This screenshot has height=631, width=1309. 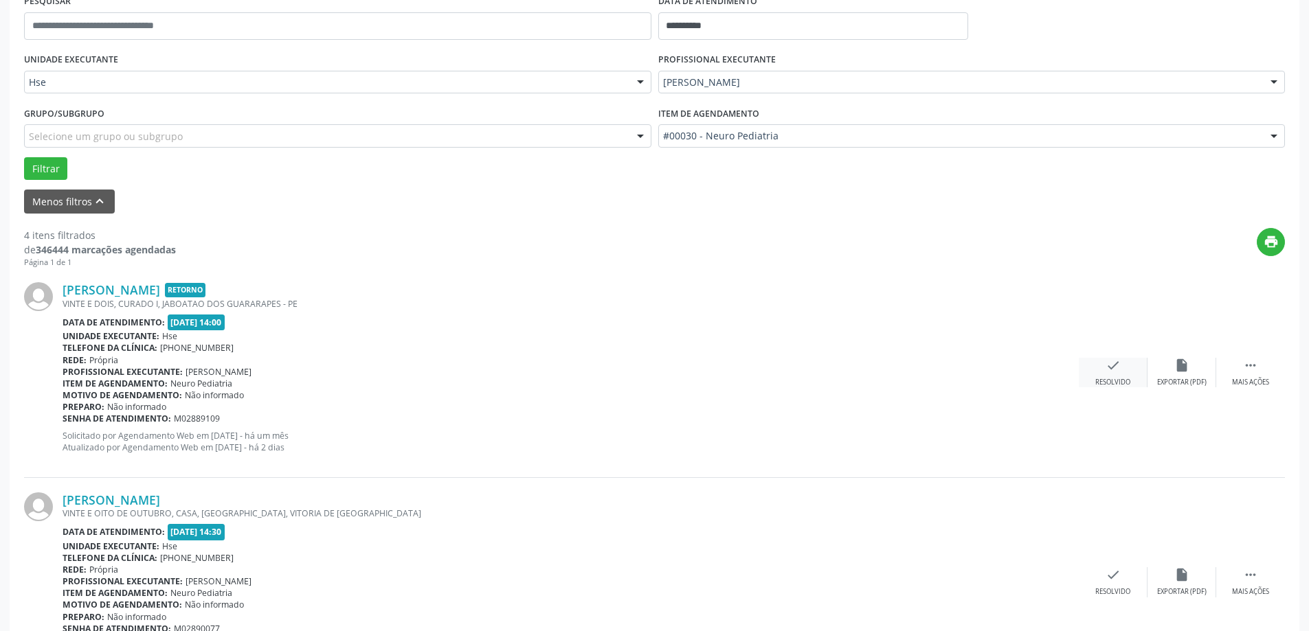 I want to click on i: print, so click(x=1271, y=242).